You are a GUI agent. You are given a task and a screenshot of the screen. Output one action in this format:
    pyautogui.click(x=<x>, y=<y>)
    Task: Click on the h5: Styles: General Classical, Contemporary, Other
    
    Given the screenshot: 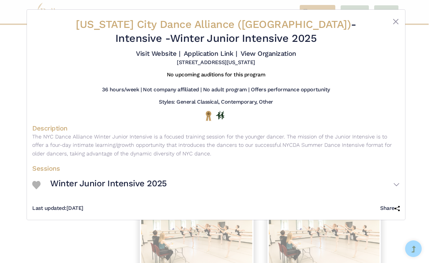 What is the action you would take?
    pyautogui.click(x=216, y=102)
    